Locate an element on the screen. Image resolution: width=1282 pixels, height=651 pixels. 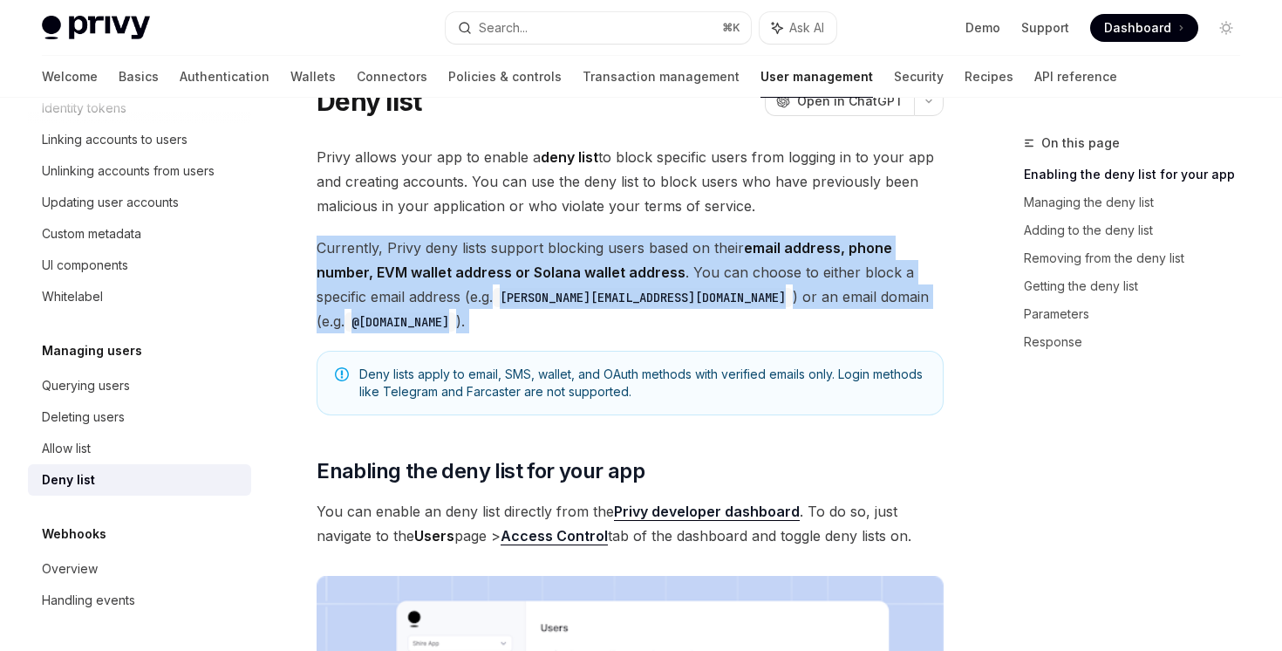
span: On this page is located at coordinates (1081, 143).